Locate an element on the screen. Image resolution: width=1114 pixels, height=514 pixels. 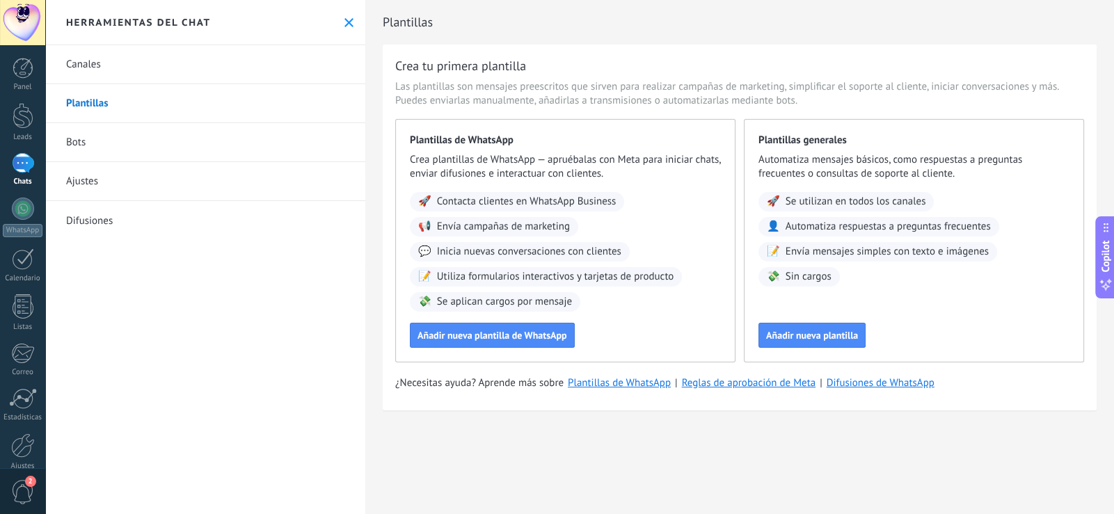
div: Panel is located at coordinates (23, 87).